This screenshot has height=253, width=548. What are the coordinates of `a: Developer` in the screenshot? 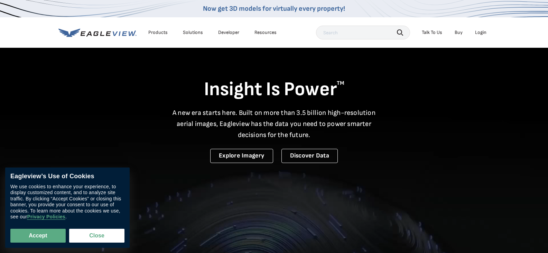 It's located at (229, 33).